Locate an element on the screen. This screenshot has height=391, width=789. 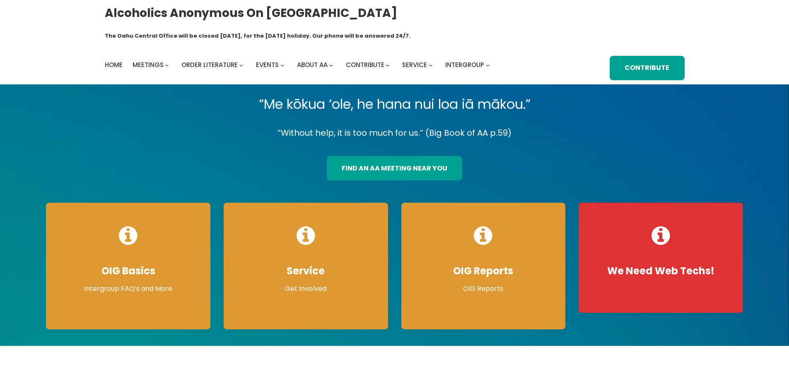
button: Service submenu is located at coordinates (430, 65).